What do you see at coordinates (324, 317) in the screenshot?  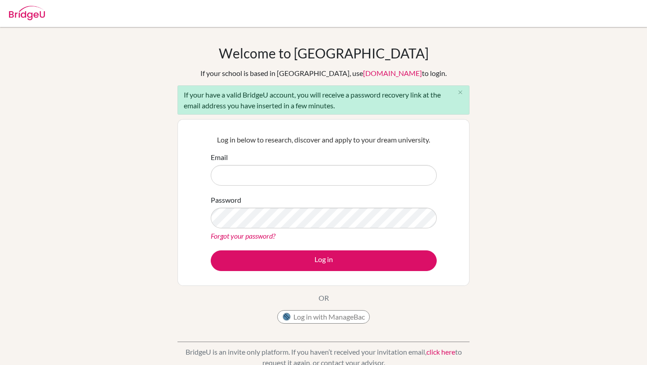 I see `button: Log in with ManageBac` at bounding box center [324, 317].